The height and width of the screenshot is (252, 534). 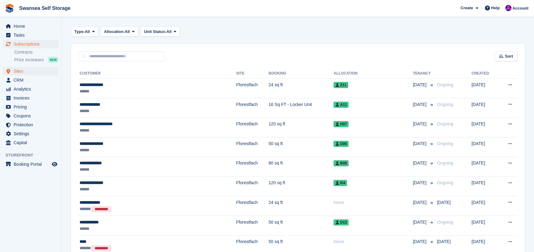 I want to click on span: Analytics, so click(x=32, y=89).